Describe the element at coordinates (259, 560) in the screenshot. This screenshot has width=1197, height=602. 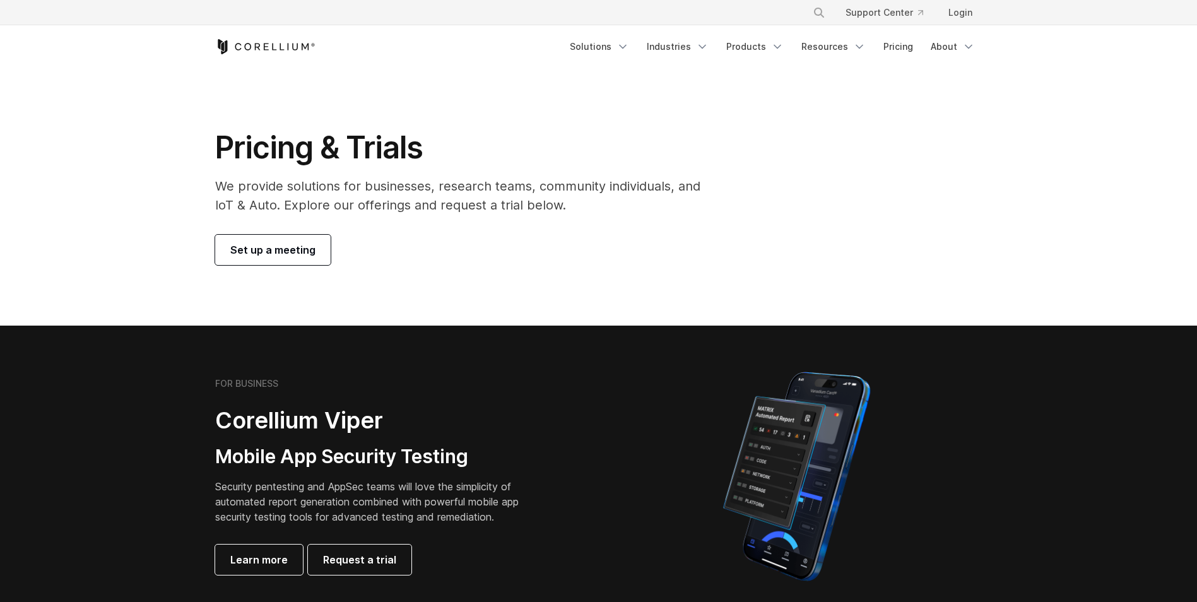
I see `span: Learn more` at that location.